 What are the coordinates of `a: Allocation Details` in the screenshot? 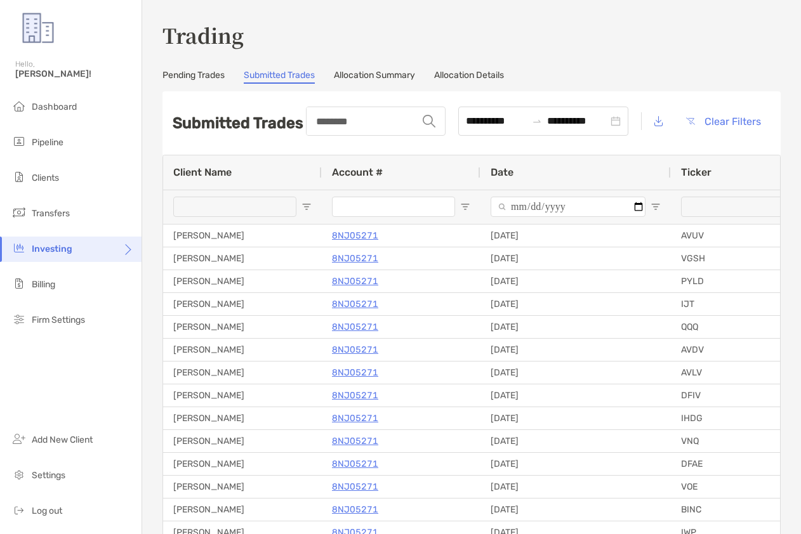 It's located at (469, 77).